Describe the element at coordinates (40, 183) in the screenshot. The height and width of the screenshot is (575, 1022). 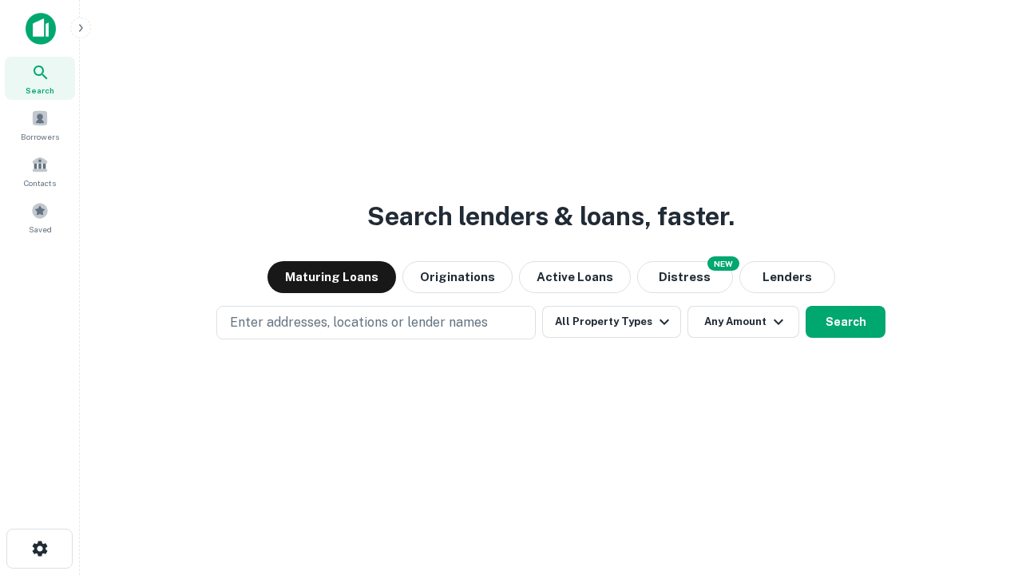
I see `span: Contacts` at that location.